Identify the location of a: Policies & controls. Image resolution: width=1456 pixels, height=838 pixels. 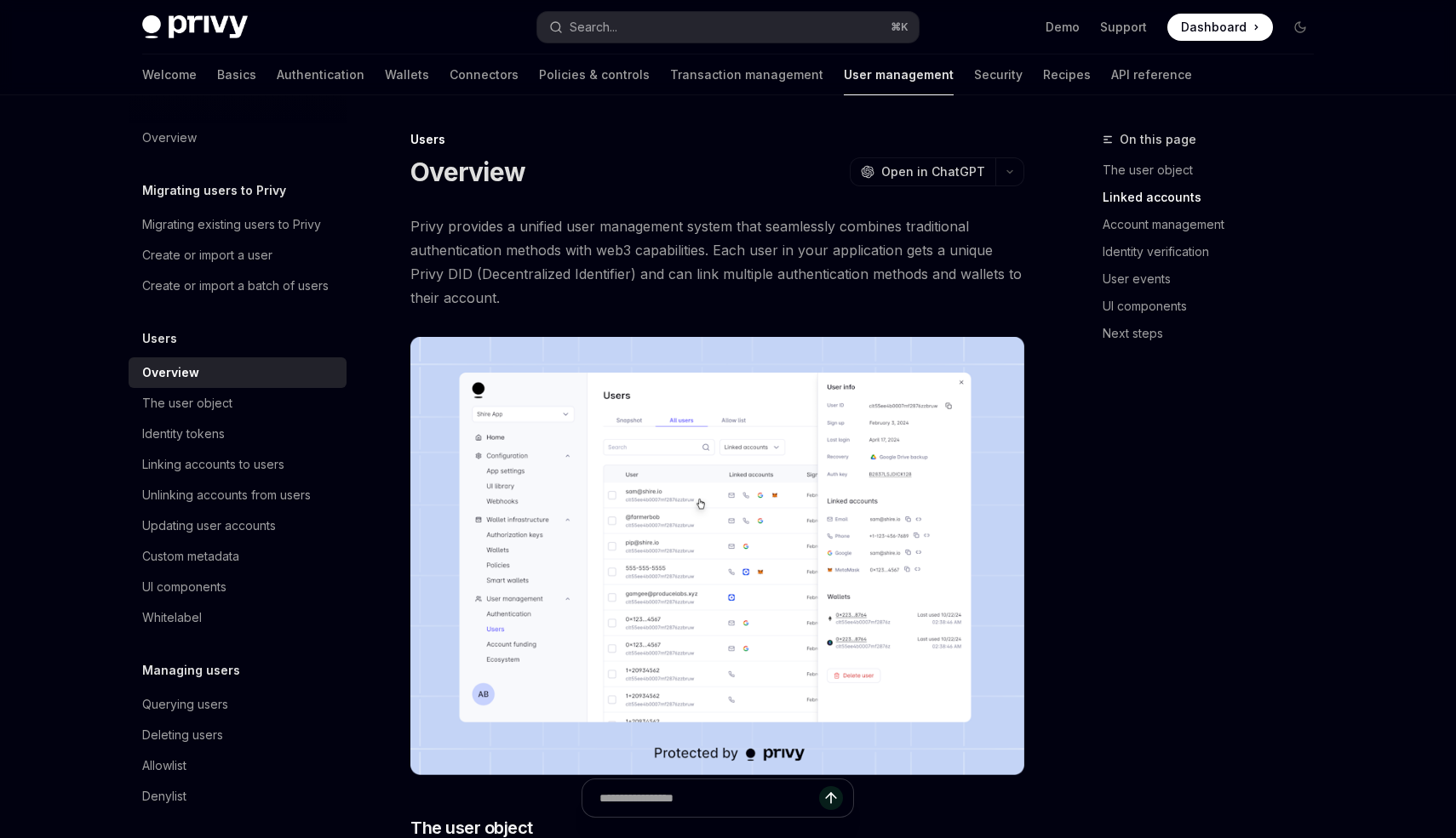
(594, 75).